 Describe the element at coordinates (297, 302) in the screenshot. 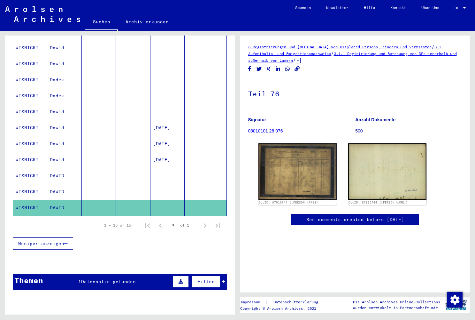

I see `a: Datenschutzerklärung` at that location.